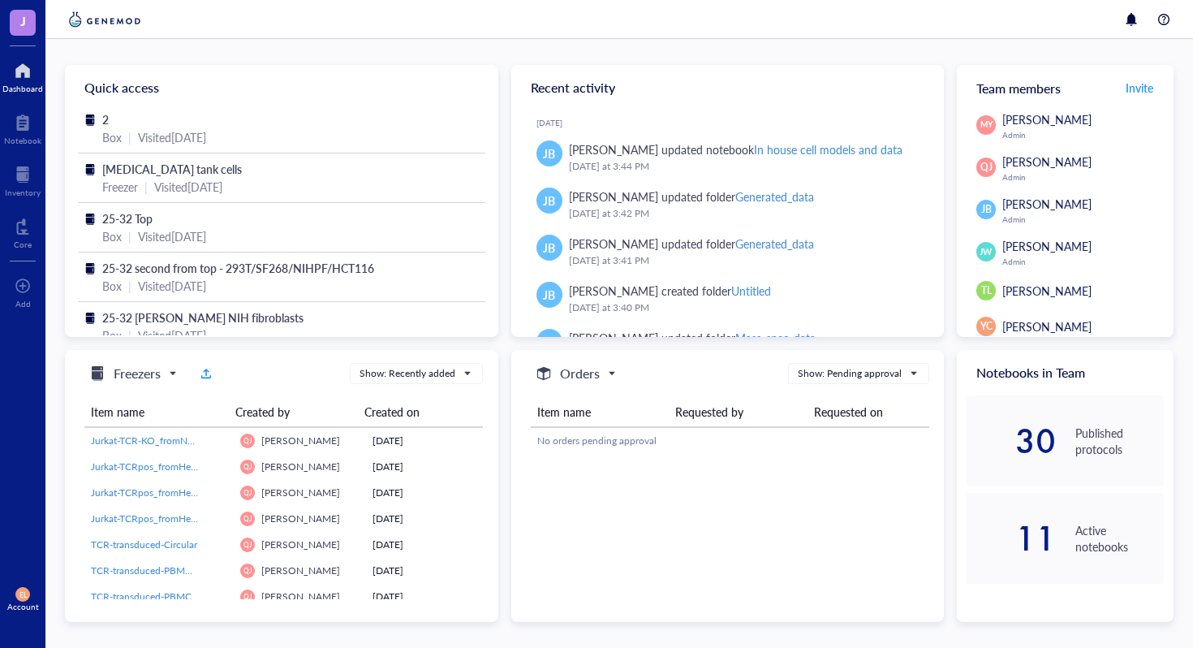 The width and height of the screenshot is (1193, 648). What do you see at coordinates (293, 411) in the screenshot?
I see `th: Created by` at bounding box center [293, 411].